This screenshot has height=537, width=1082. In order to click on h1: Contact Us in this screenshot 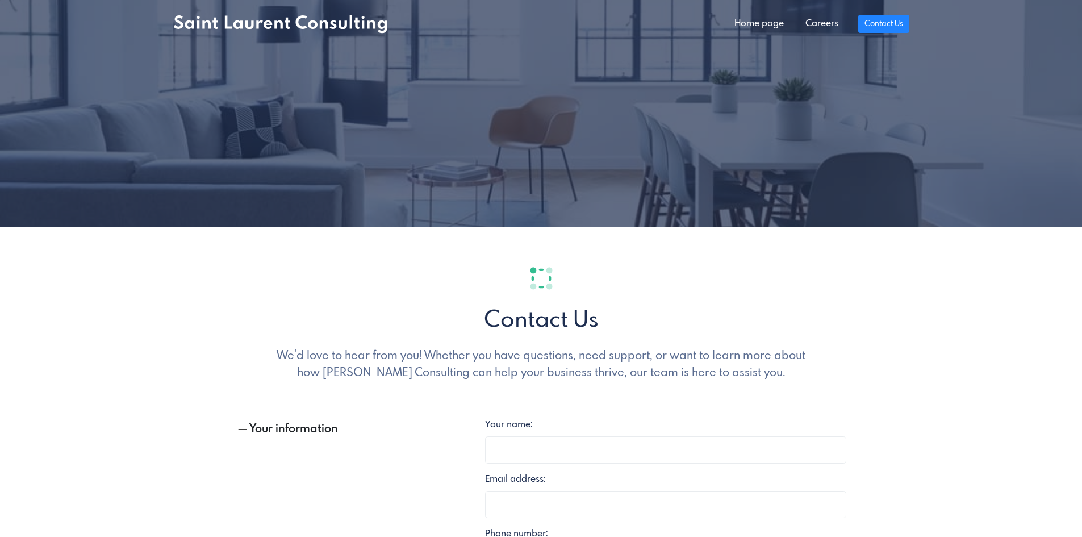, I will do `click(541, 320)`.